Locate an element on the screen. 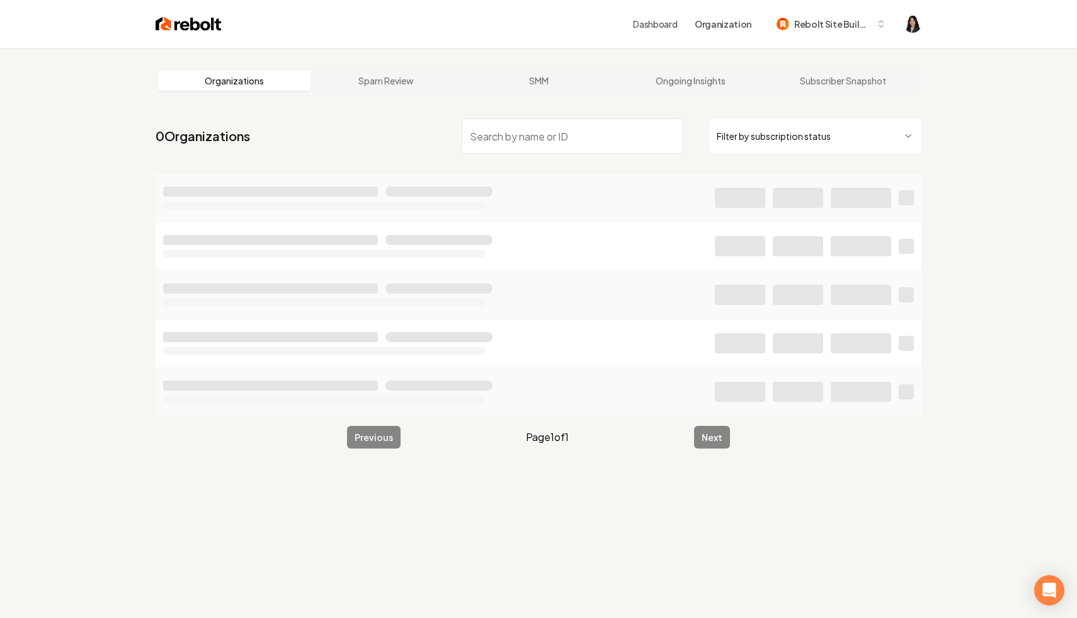 The width and height of the screenshot is (1077, 618). a: Organizations is located at coordinates (234, 81).